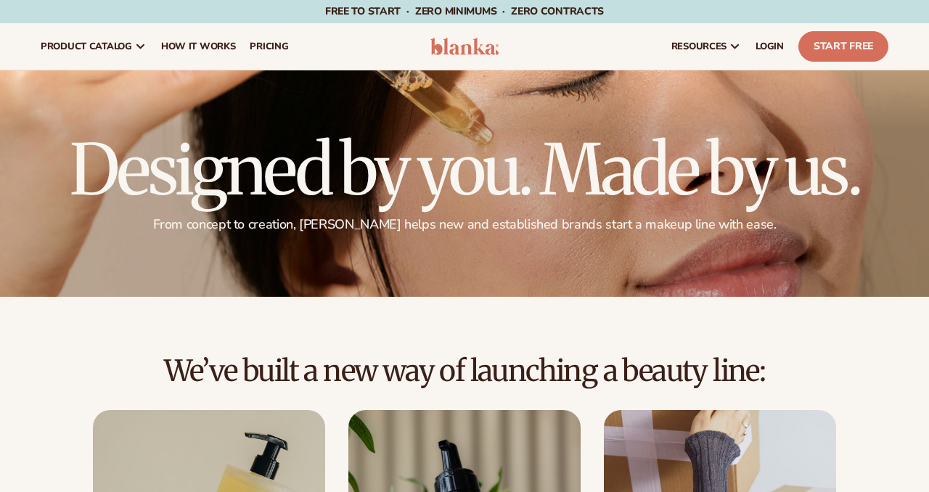 The image size is (929, 492). I want to click on span: Free to start · ZERO minimums · ZERO contracts, so click(465, 11).